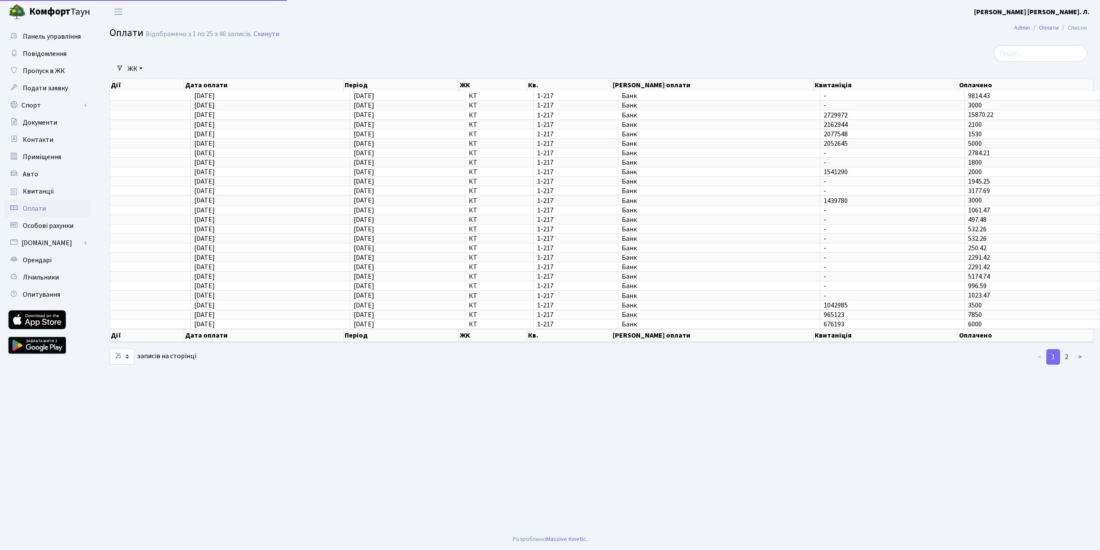 The height and width of the screenshot is (550, 1100). Describe the element at coordinates (47, 54) in the screenshot. I see `a: Повідомлення` at that location.